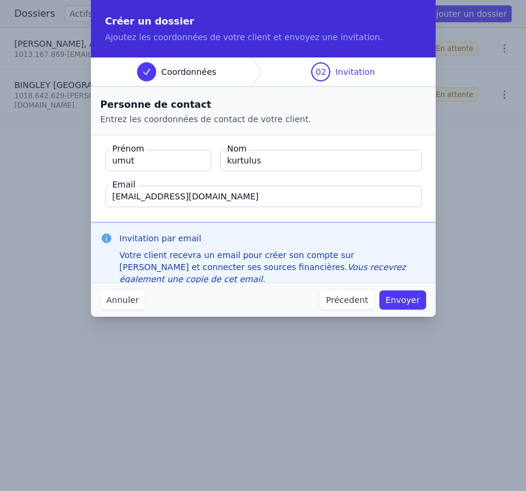 The image size is (526, 491). I want to click on span: Coordonnées, so click(189, 72).